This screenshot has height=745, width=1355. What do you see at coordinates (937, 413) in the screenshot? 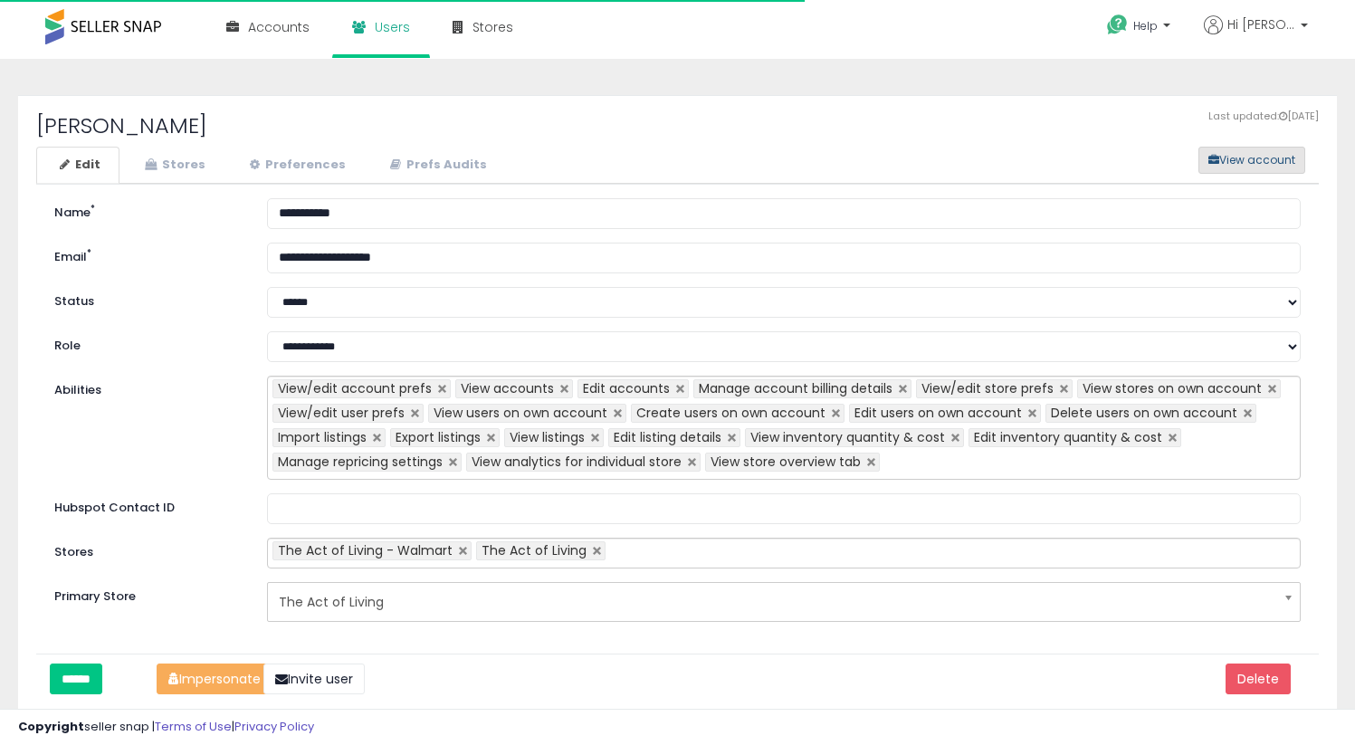
I see `span: Edit users on own account` at bounding box center [937, 413].